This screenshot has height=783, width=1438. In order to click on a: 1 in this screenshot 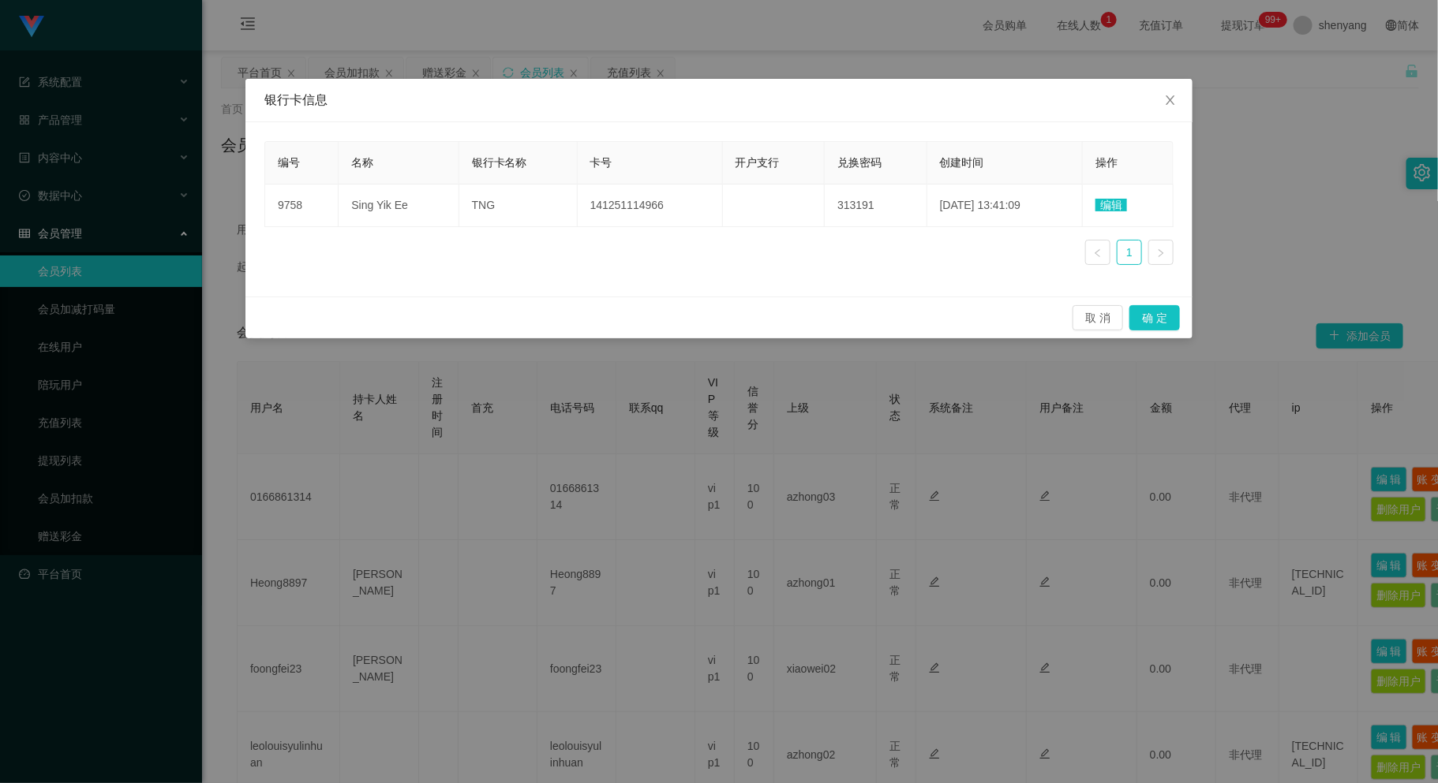, I will do `click(1129, 252)`.